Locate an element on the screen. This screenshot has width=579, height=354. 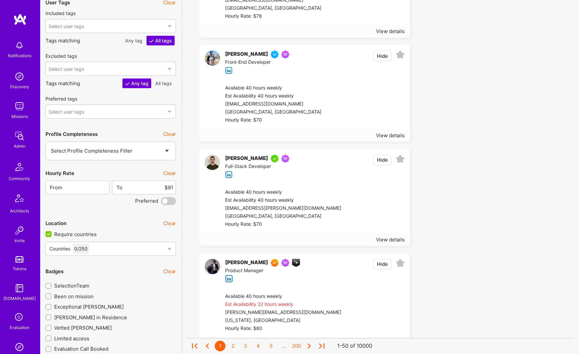
div: Admin is located at coordinates (19, 146).